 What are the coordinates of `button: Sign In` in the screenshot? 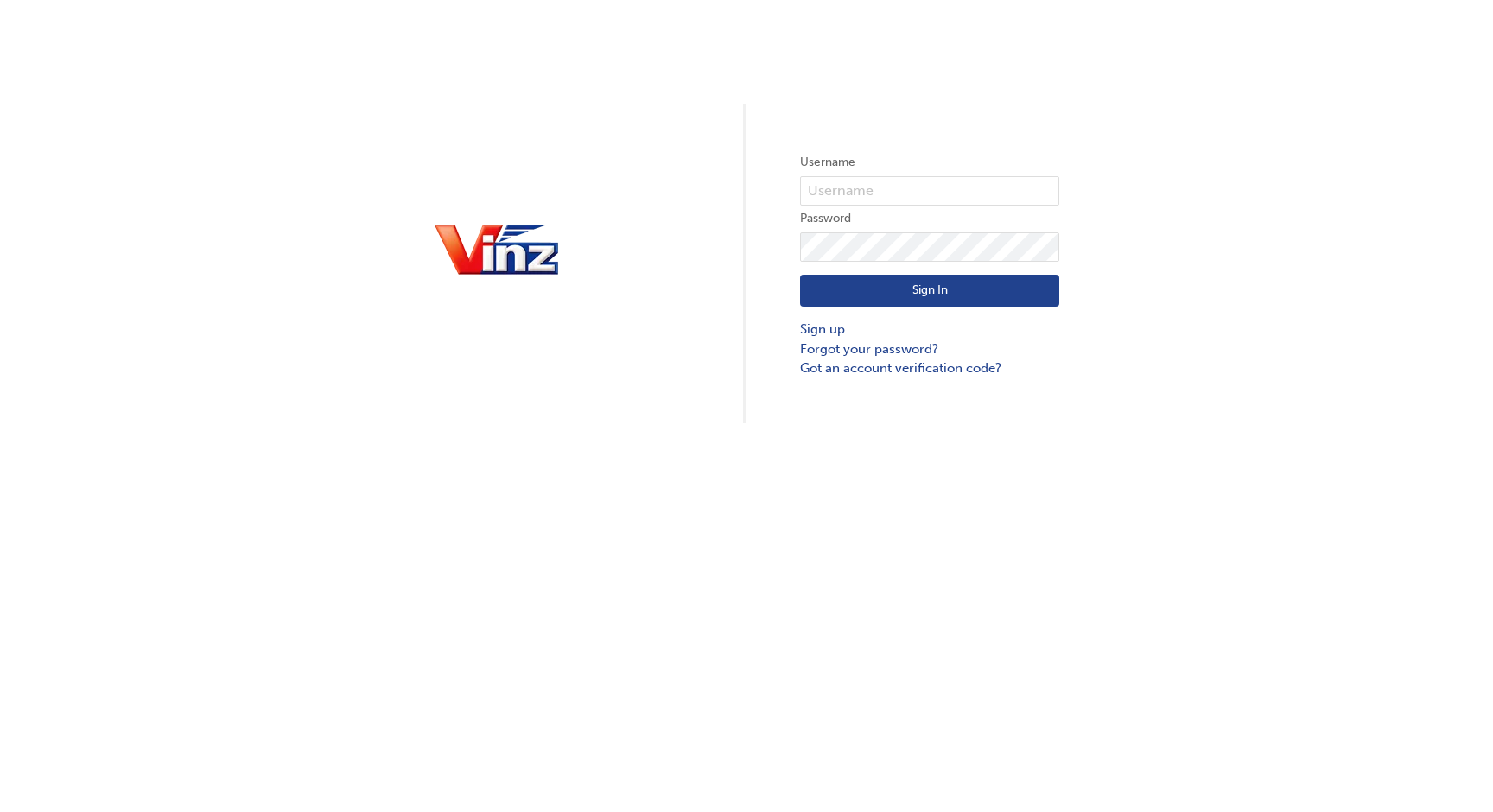 It's located at (930, 291).